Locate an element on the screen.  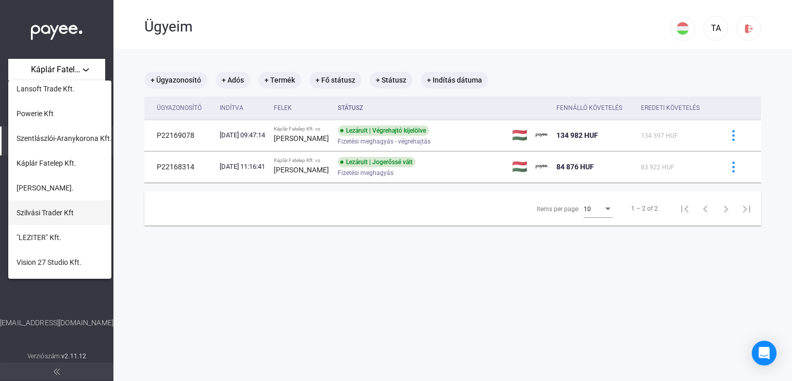
div: Open Intercom Messenger is located at coordinates (764, 353).